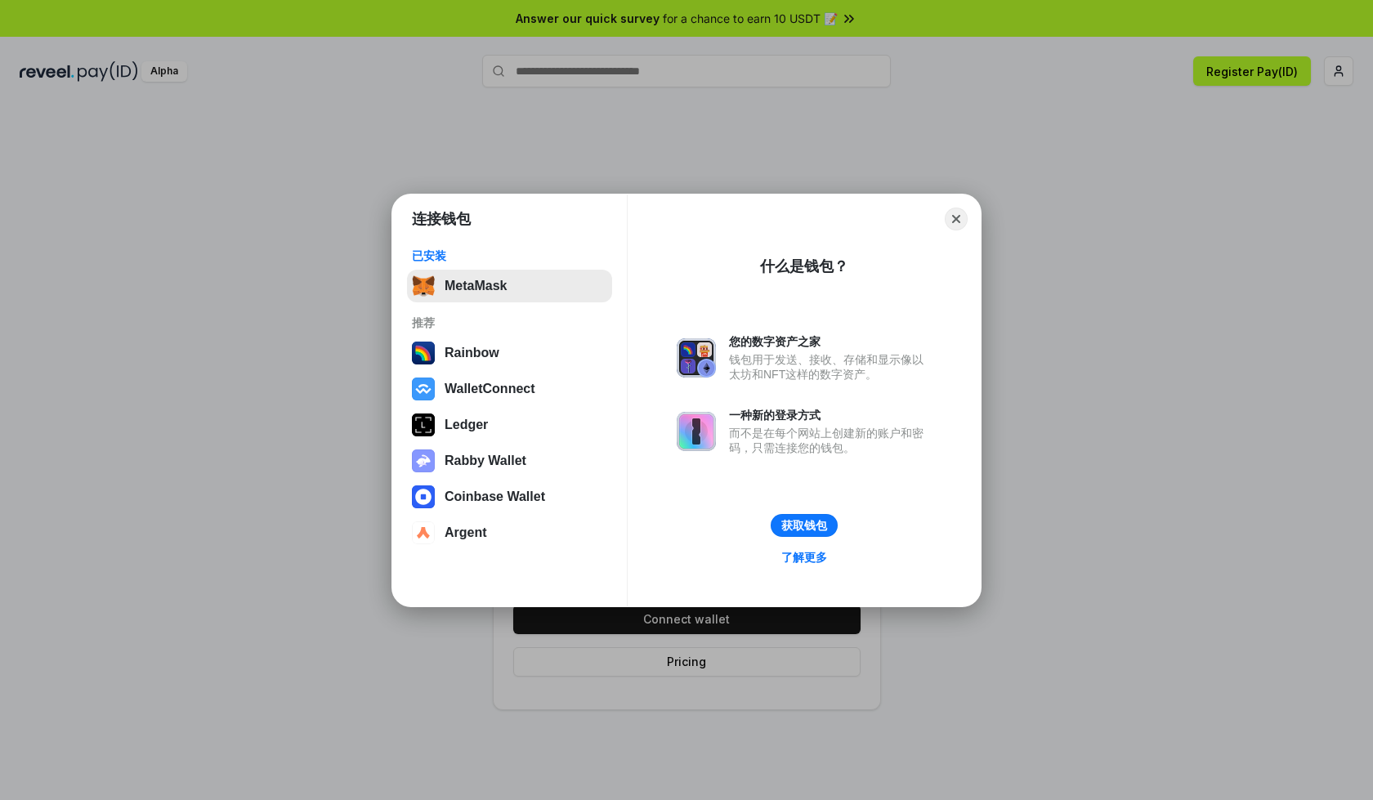 The image size is (1373, 800). Describe the element at coordinates (804, 525) in the screenshot. I see `button: 获取钱包` at that location.